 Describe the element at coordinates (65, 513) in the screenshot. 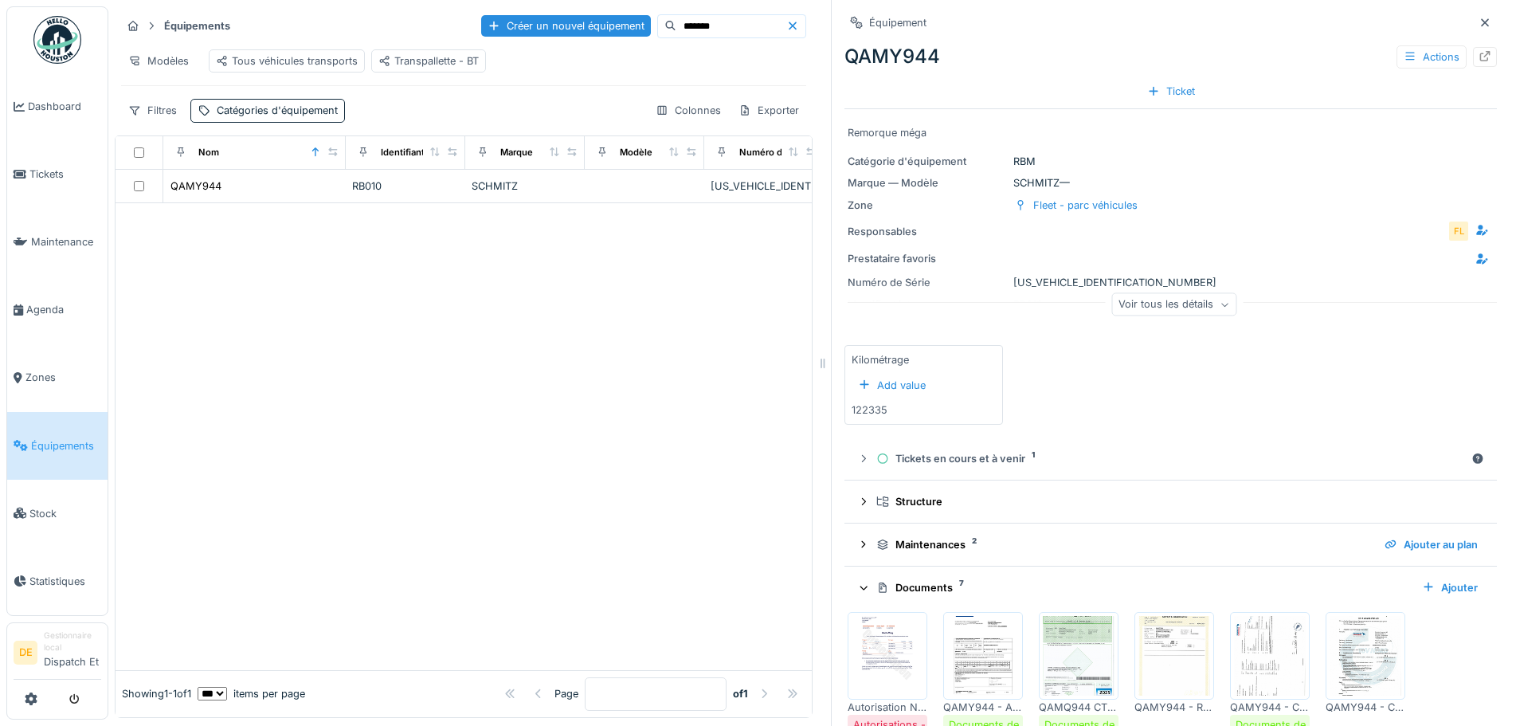

I see `span: Stock` at that location.